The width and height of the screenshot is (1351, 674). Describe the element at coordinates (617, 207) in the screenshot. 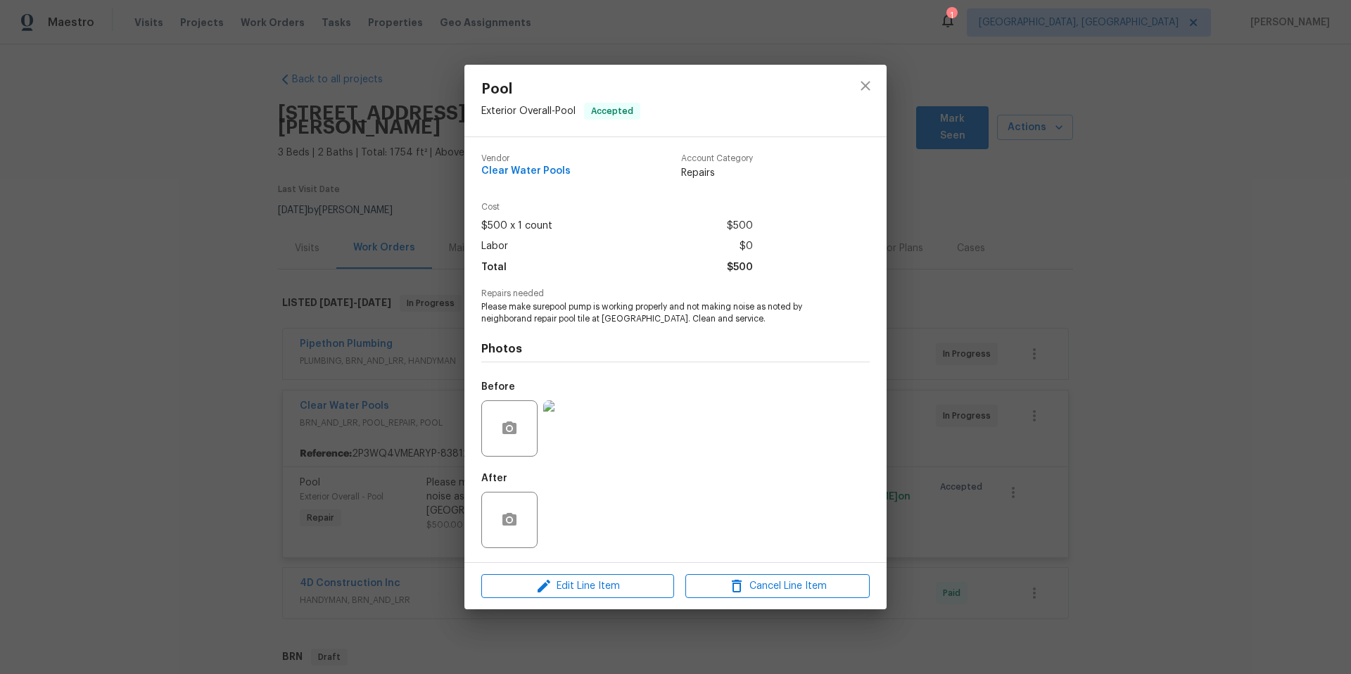

I see `span: Cost` at that location.